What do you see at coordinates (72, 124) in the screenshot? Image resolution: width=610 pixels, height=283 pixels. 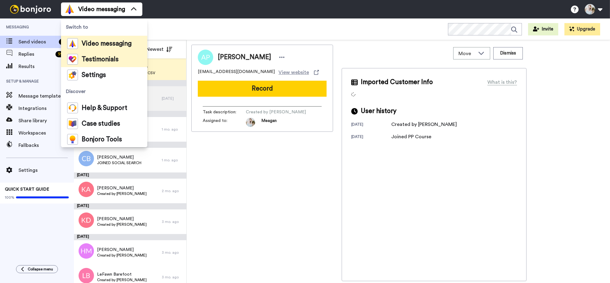 I see `img: case-study-colored.svg` at bounding box center [72, 124].